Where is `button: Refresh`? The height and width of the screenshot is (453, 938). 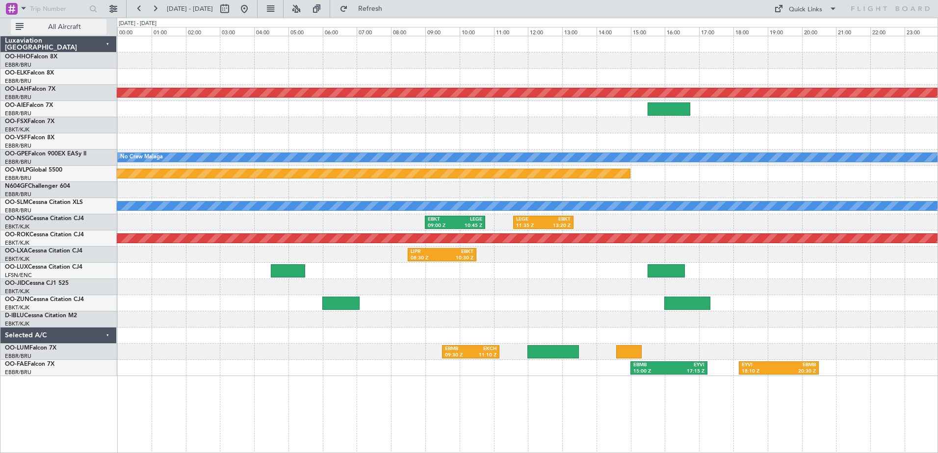 button: Refresh is located at coordinates (364, 9).